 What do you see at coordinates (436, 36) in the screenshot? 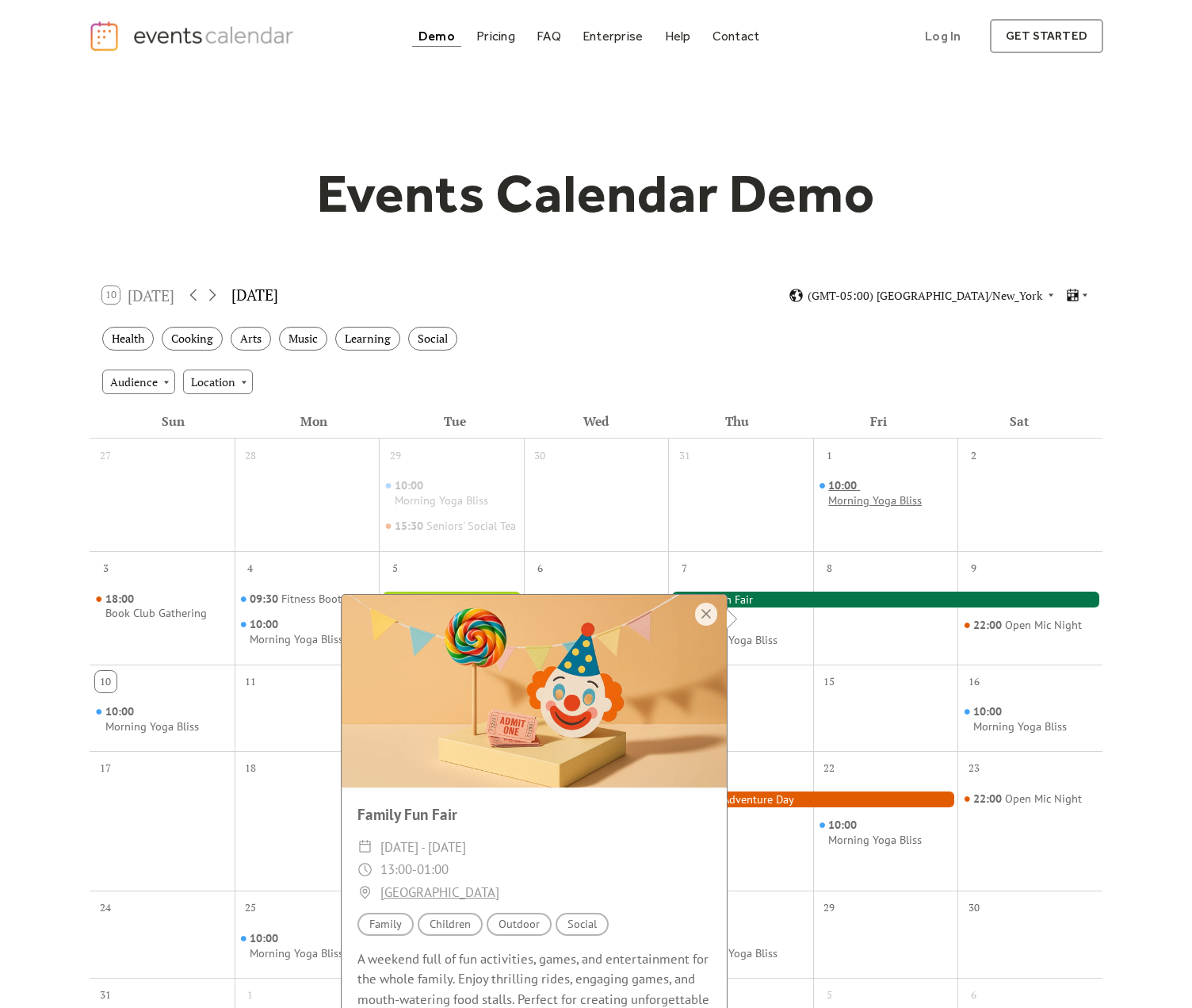
I see `div: Demo` at bounding box center [436, 36].